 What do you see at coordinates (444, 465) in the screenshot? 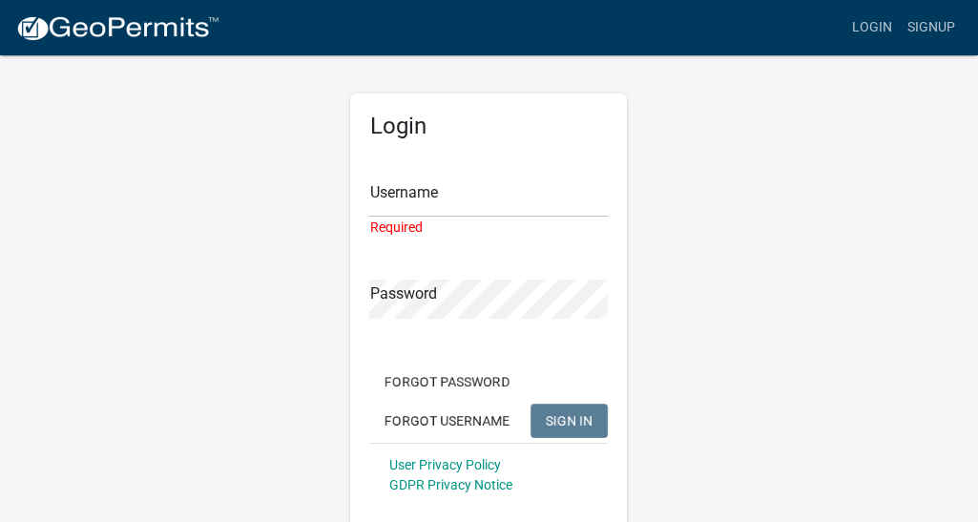
I see `a: User Privacy Policy` at bounding box center [444, 465].